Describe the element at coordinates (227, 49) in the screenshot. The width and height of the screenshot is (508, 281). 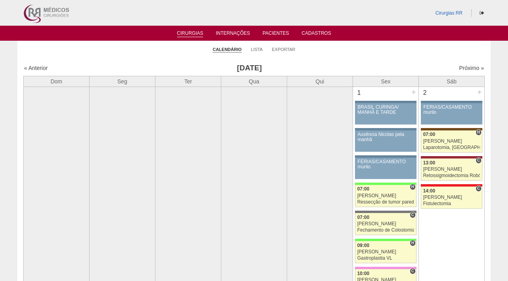
I see `a: Calendário` at that location.